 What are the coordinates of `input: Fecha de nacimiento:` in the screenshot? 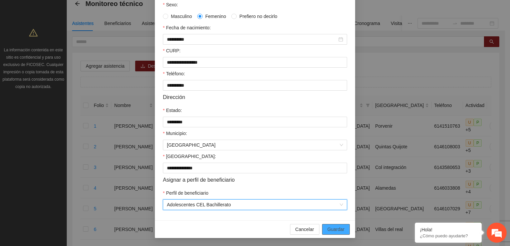 It's located at (252, 39).